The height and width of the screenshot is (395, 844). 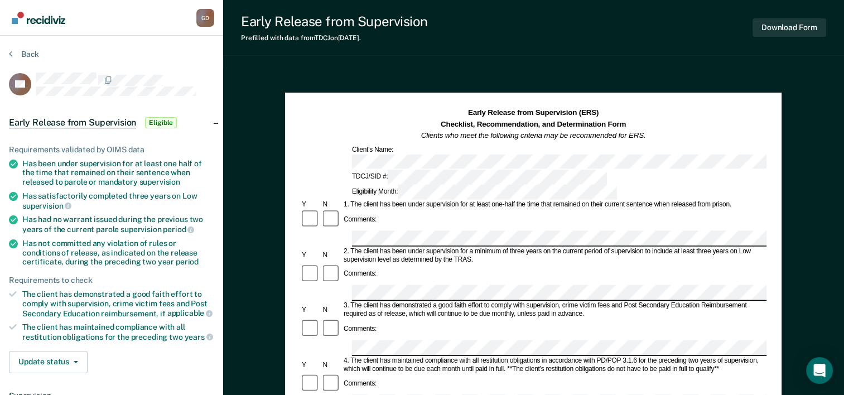 What do you see at coordinates (112, 149) in the screenshot?
I see `div: Requirements validated by OIMS data` at bounding box center [112, 149].